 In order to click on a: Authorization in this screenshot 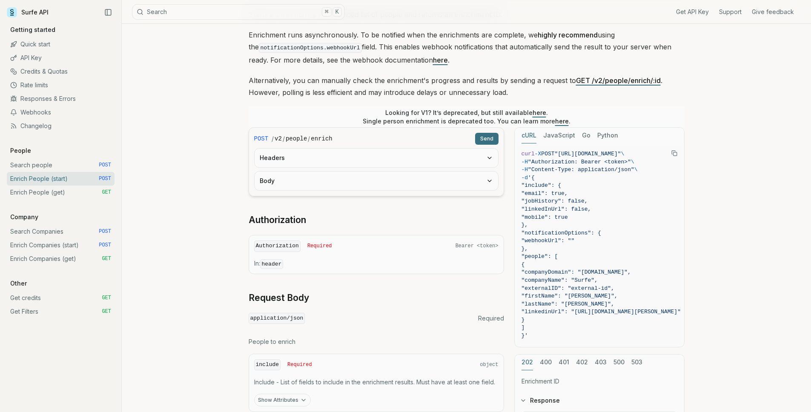, I will do `click(277, 220)`.